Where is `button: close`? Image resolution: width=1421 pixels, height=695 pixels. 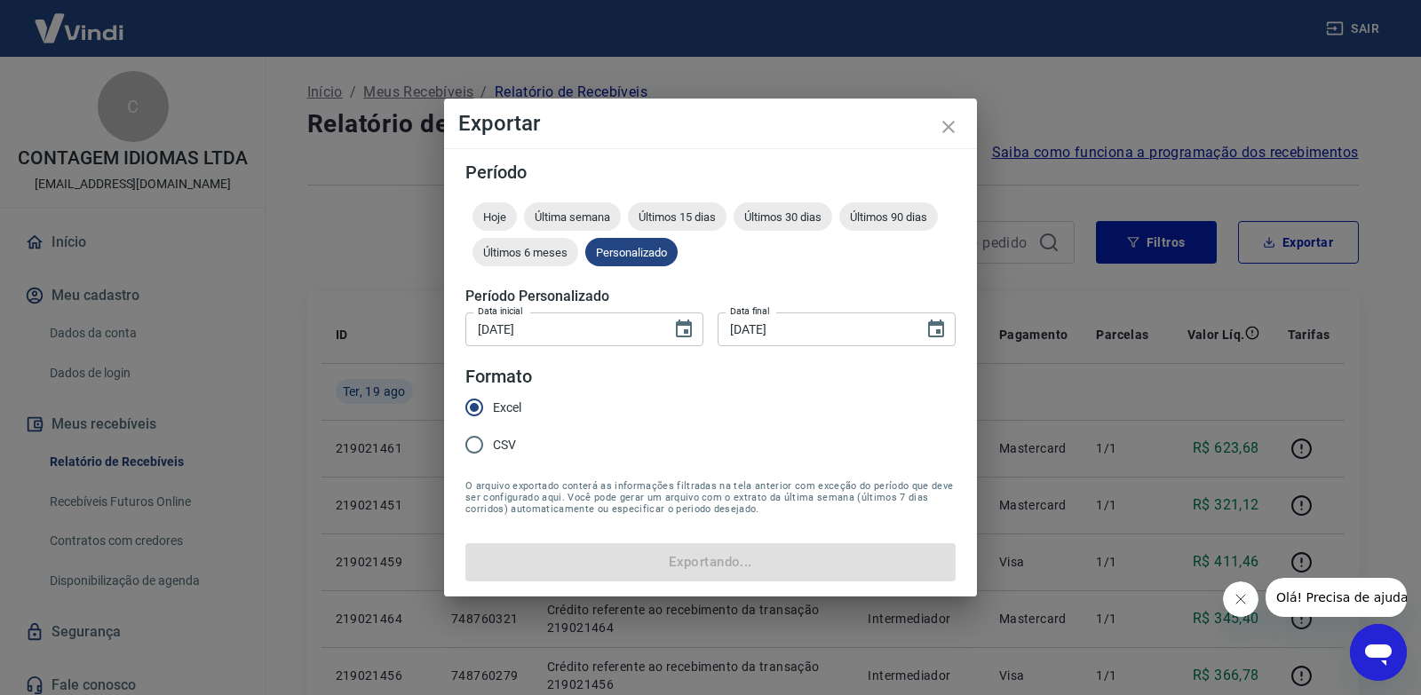 button: close is located at coordinates (948, 127).